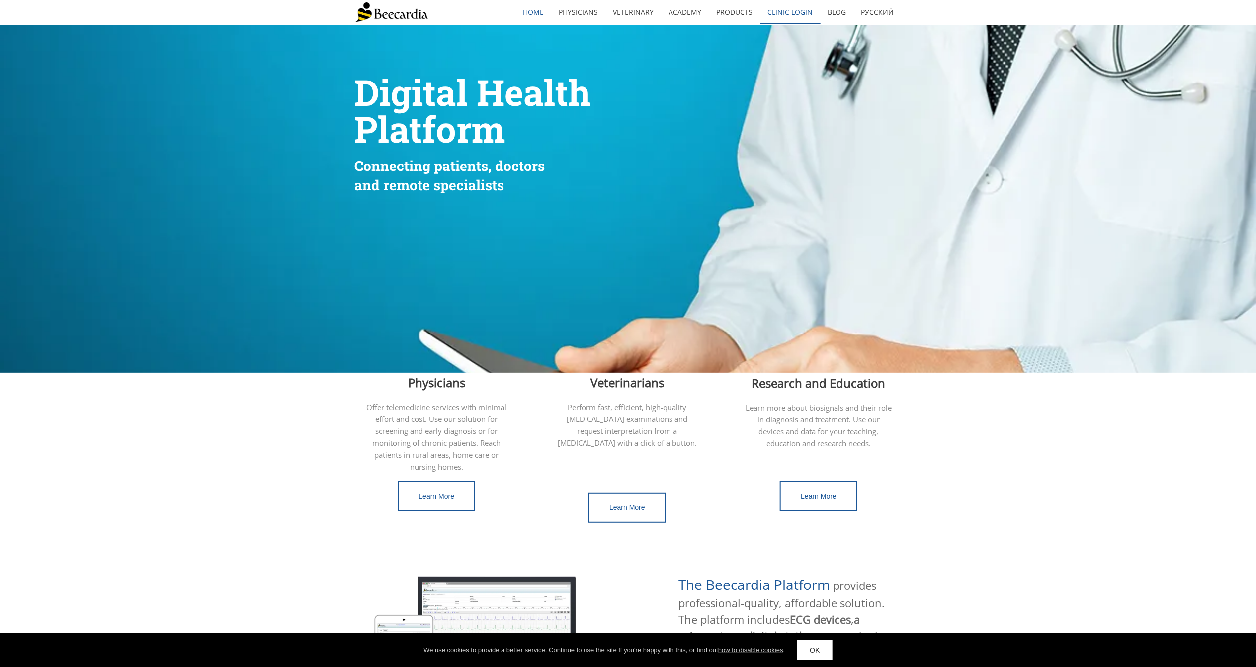 This screenshot has height=667, width=1256. I want to click on span: Digital Health, so click(473, 92).